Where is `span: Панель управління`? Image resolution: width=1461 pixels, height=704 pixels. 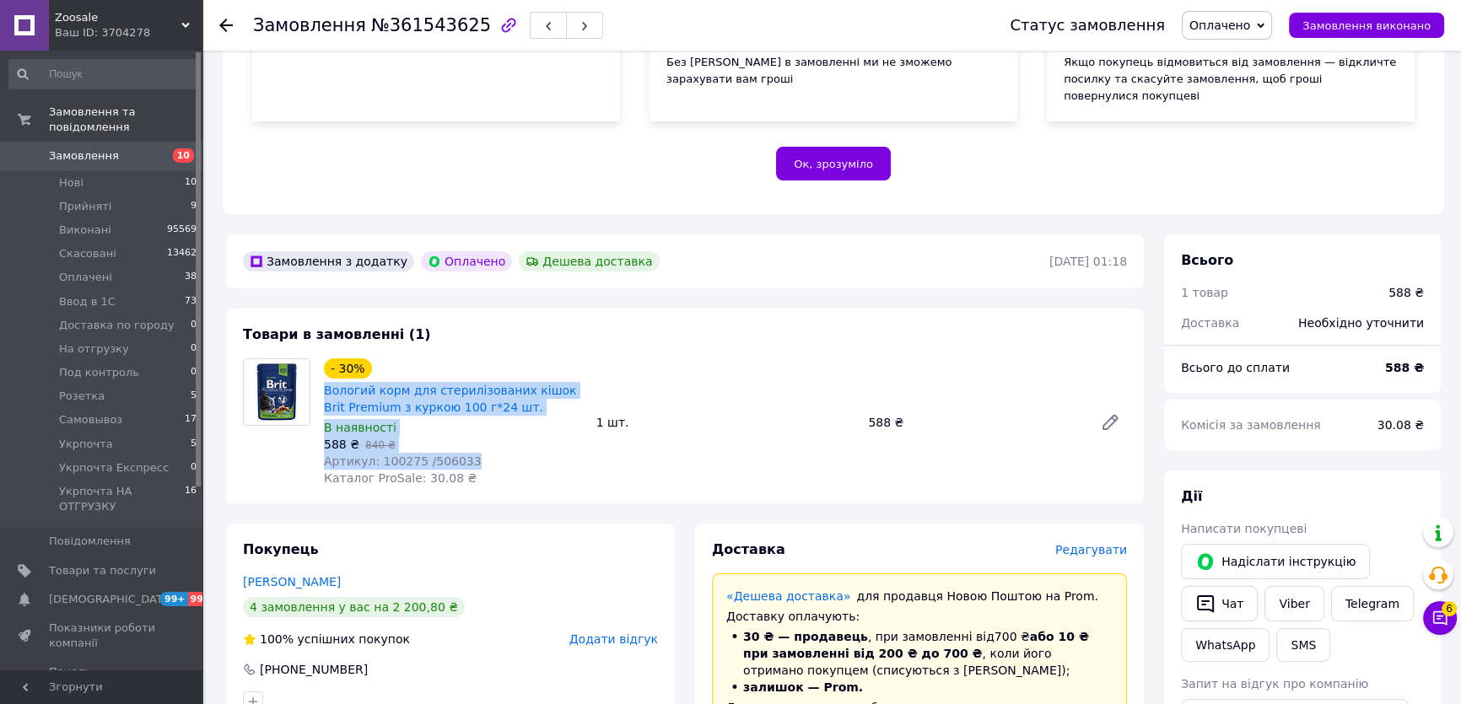 span: Панель управління is located at coordinates (102, 680).